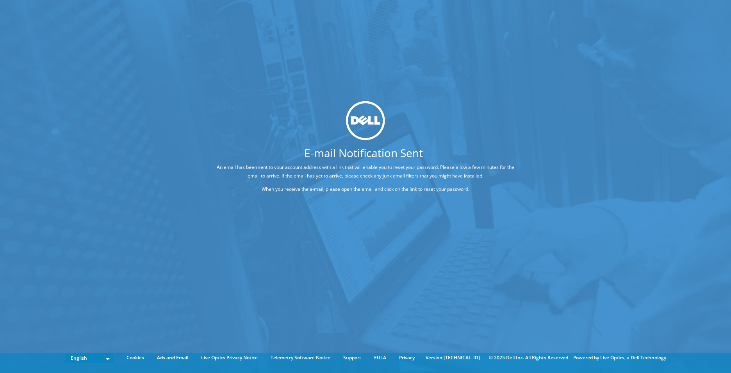 Image resolution: width=731 pixels, height=373 pixels. What do you see at coordinates (352, 357) in the screenshot?
I see `a: Support` at bounding box center [352, 357].